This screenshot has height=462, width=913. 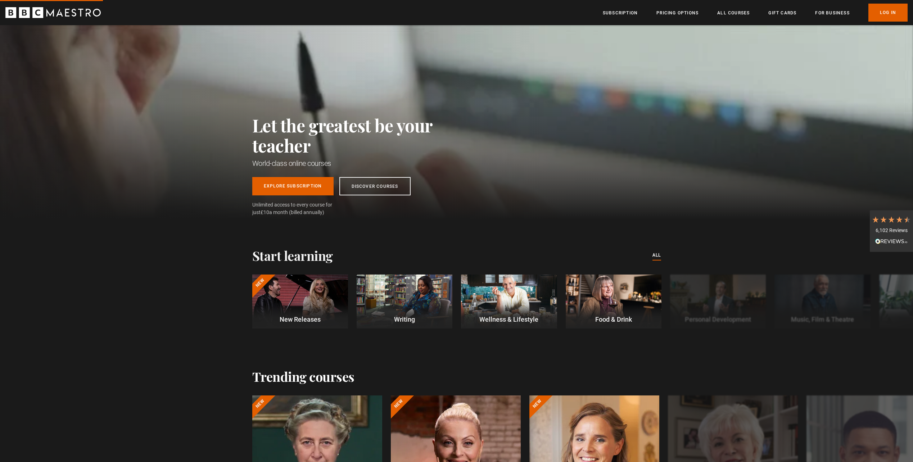 I want to click on a: Gift Cards, so click(x=783, y=13).